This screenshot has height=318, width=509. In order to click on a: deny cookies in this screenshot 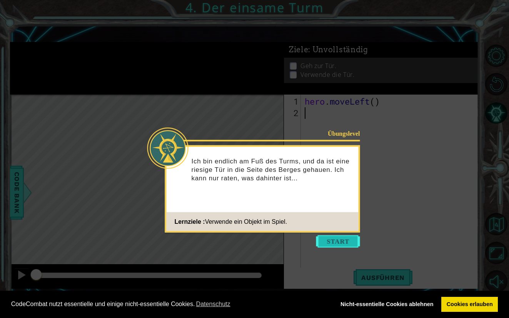, I will do `click(387, 305)`.